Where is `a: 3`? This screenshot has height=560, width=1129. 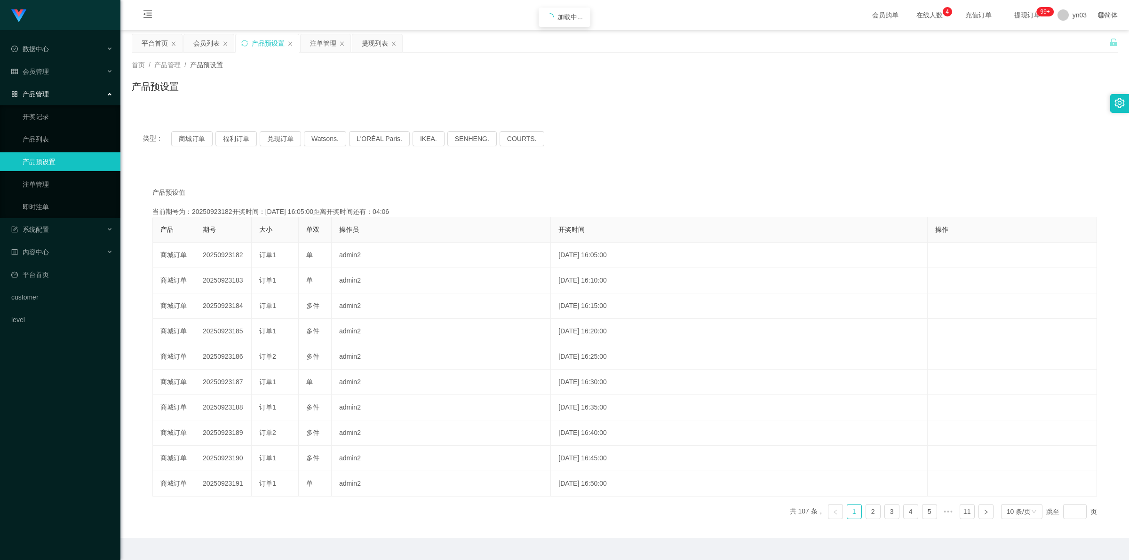 a: 3 is located at coordinates (892, 512).